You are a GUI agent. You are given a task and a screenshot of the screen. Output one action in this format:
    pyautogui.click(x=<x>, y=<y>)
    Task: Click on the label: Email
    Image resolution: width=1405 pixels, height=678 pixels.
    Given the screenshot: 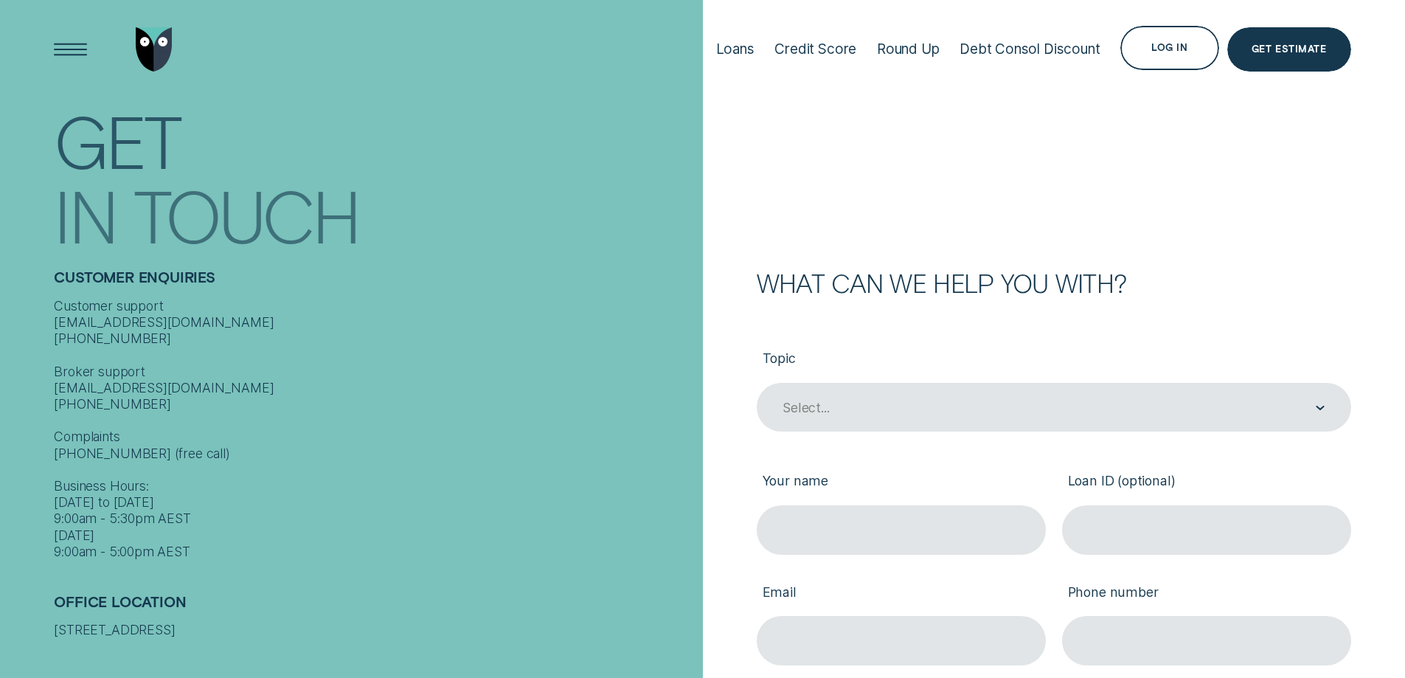 What is the action you would take?
    pyautogui.click(x=901, y=593)
    